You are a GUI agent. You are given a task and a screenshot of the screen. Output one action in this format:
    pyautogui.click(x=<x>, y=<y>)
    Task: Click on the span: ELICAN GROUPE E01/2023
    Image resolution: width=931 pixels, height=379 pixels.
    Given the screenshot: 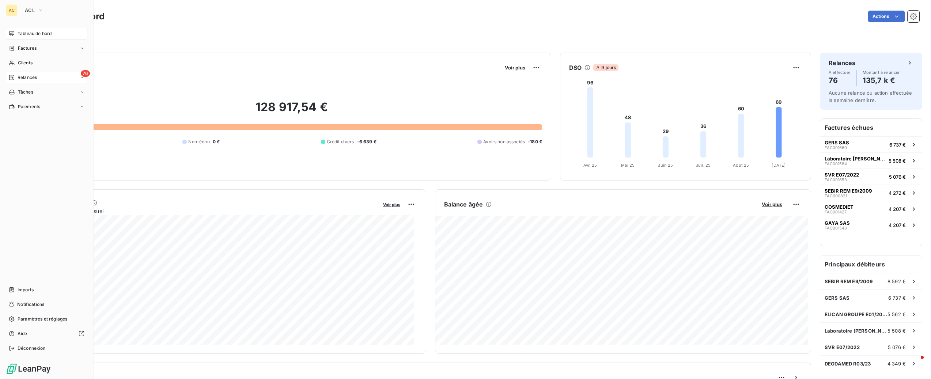 What is the action you would take?
    pyautogui.click(x=856, y=314)
    